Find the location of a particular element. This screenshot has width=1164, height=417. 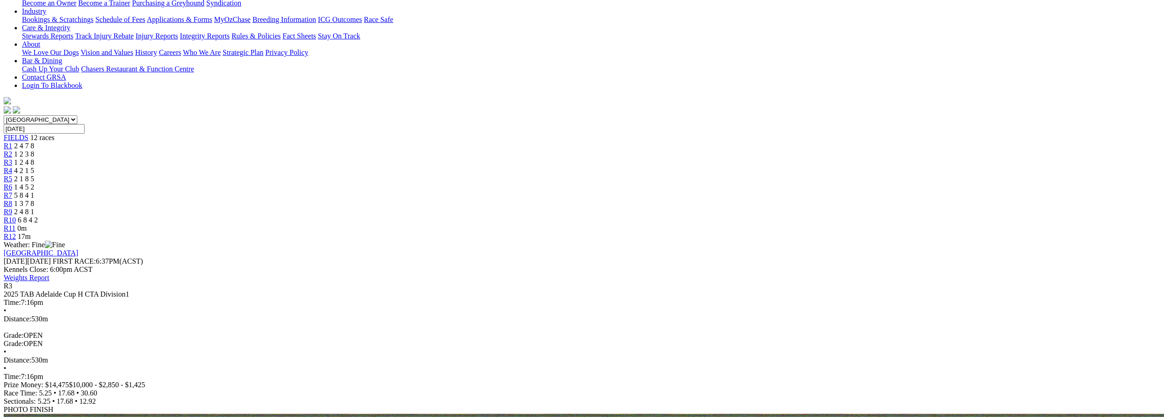

a: Applications & Forms is located at coordinates (179, 19).